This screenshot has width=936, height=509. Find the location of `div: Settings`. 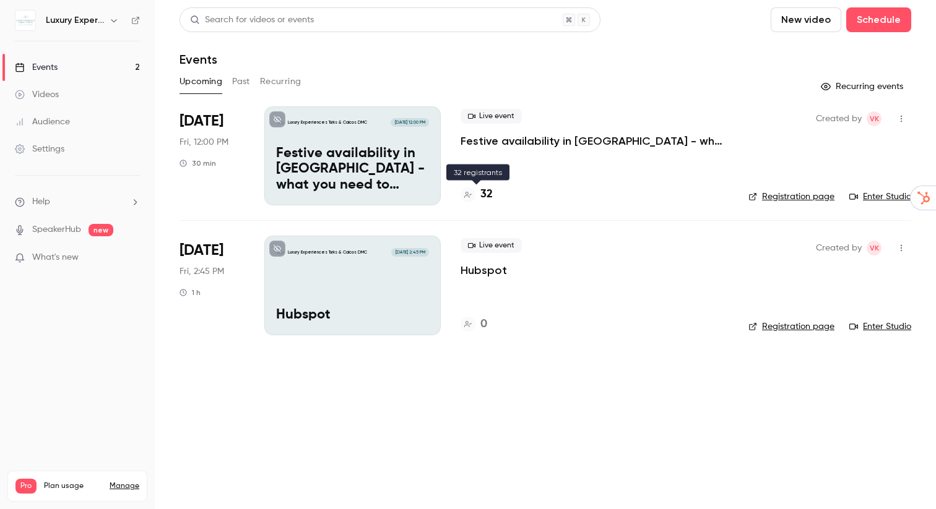

div: Settings is located at coordinates (40, 149).